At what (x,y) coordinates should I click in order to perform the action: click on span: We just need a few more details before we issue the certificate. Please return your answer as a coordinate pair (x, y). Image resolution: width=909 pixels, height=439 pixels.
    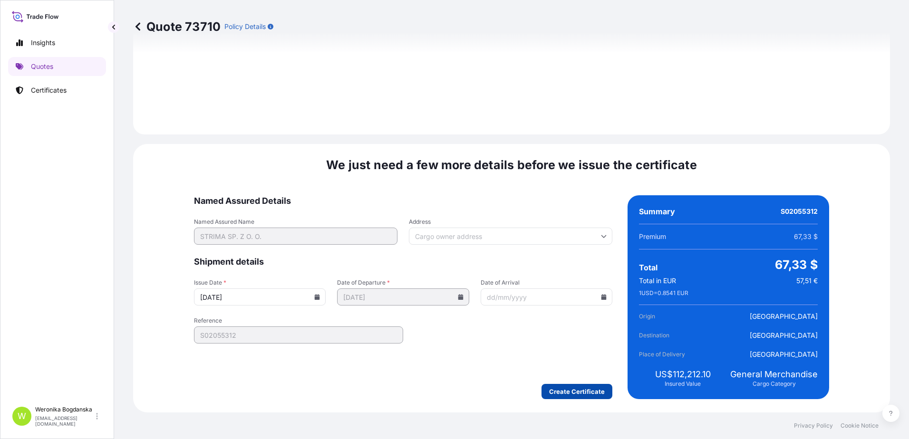
    Looking at the image, I should click on (511, 165).